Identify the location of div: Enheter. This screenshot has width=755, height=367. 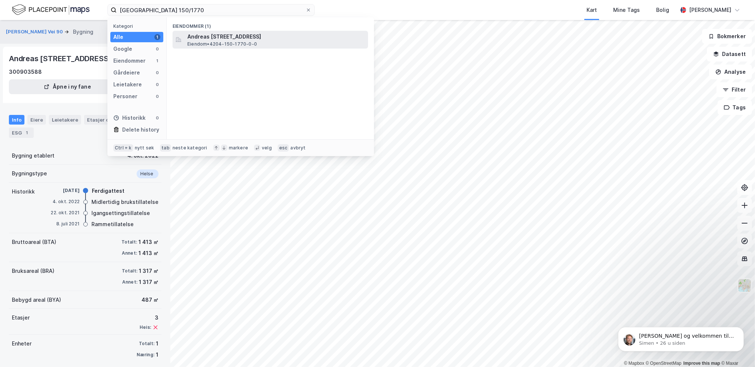
(21, 343).